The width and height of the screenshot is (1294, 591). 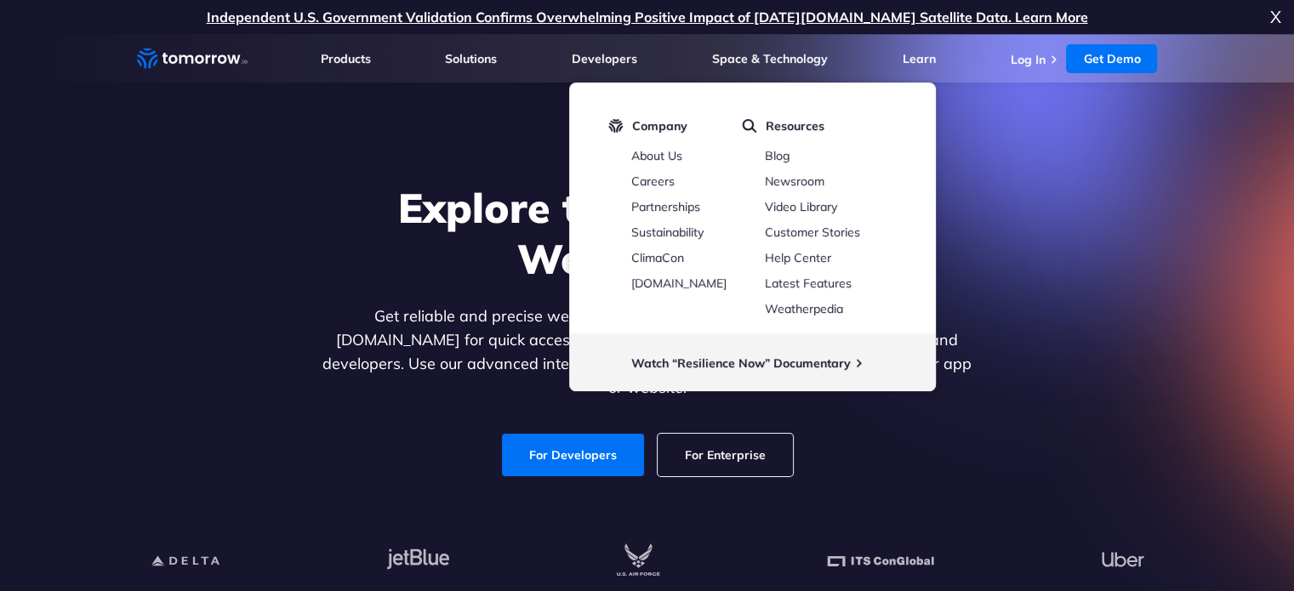 I want to click on a: Latest Features, so click(x=808, y=283).